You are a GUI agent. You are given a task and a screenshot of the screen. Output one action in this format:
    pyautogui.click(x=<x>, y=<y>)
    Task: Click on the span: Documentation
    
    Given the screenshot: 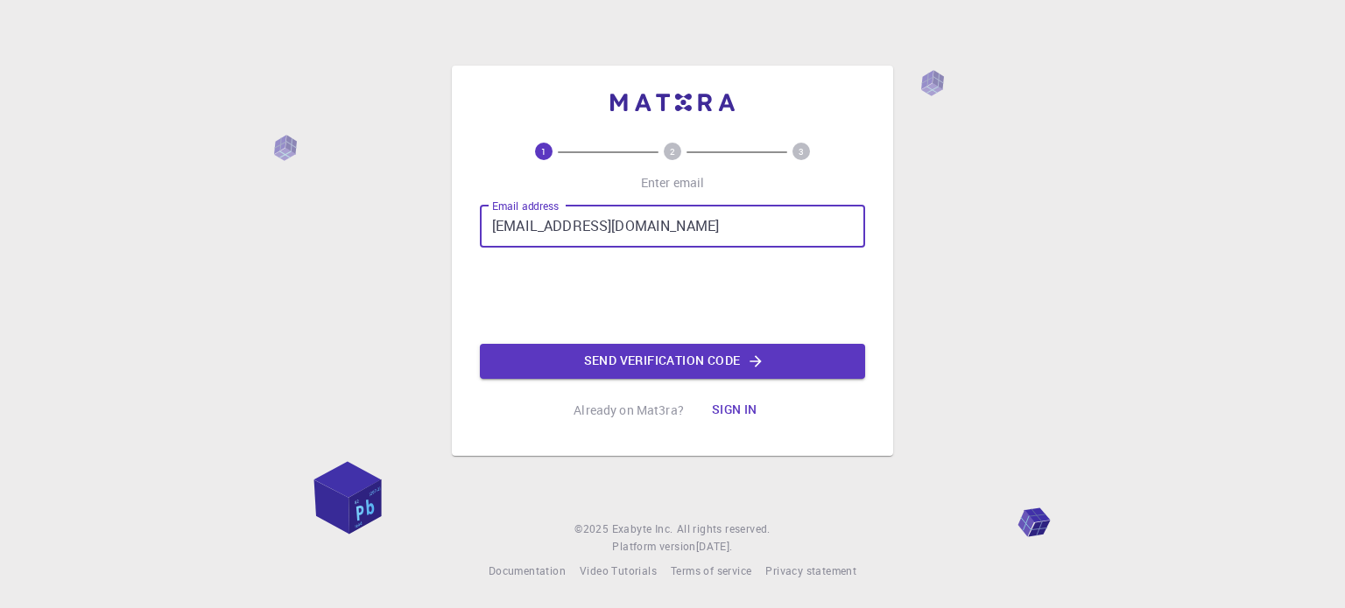 What is the action you would take?
    pyautogui.click(x=527, y=571)
    